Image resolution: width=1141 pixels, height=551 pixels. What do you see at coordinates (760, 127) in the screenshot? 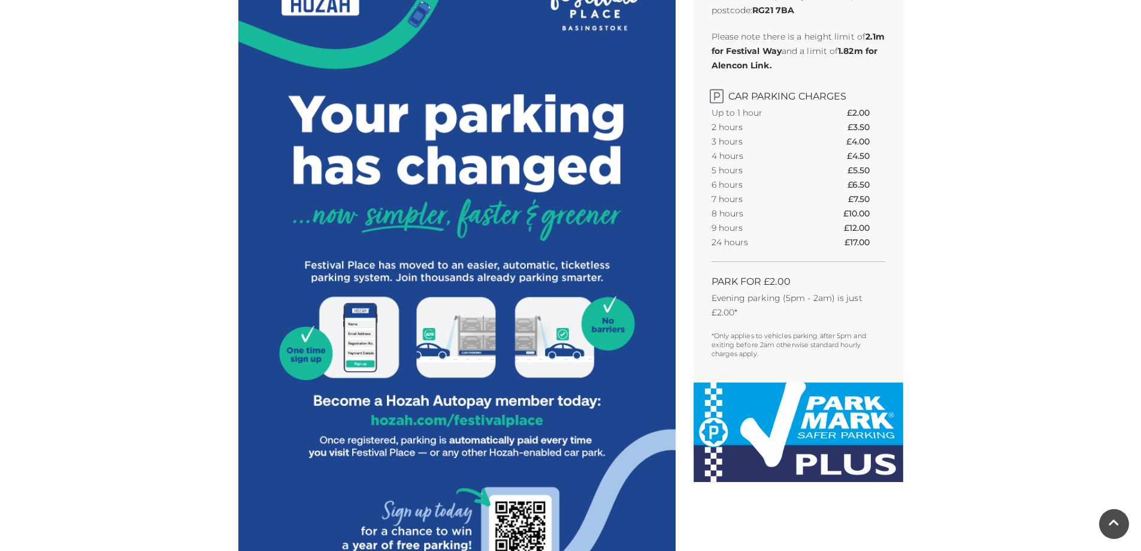
I see `th: 2 hours` at bounding box center [760, 127].